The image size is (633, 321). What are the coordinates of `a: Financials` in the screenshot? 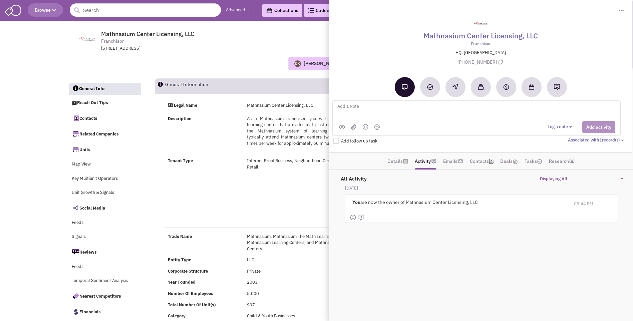 It's located at (105, 312).